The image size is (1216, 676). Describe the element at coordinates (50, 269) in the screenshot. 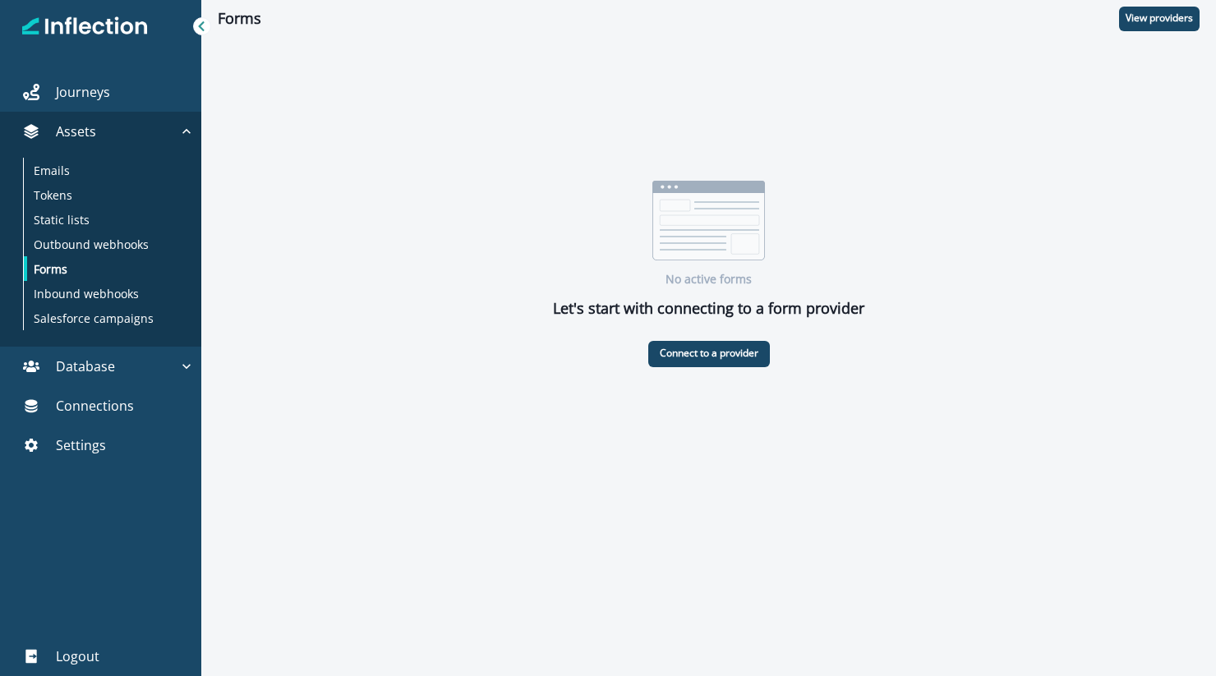

I see `p: Forms` at that location.